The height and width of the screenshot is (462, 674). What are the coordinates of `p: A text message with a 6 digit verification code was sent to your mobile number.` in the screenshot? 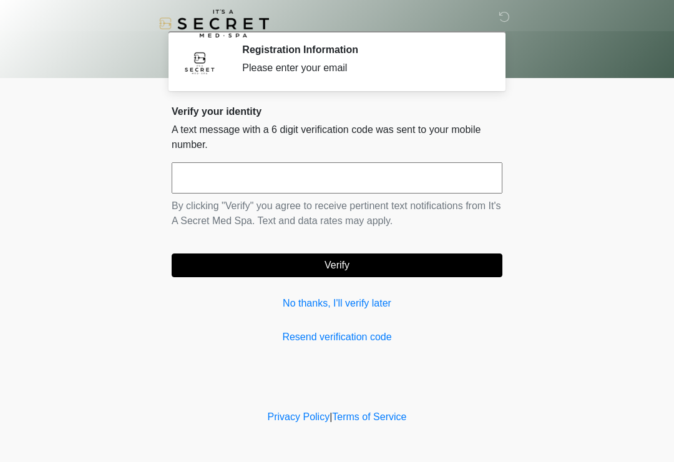 It's located at (337, 137).